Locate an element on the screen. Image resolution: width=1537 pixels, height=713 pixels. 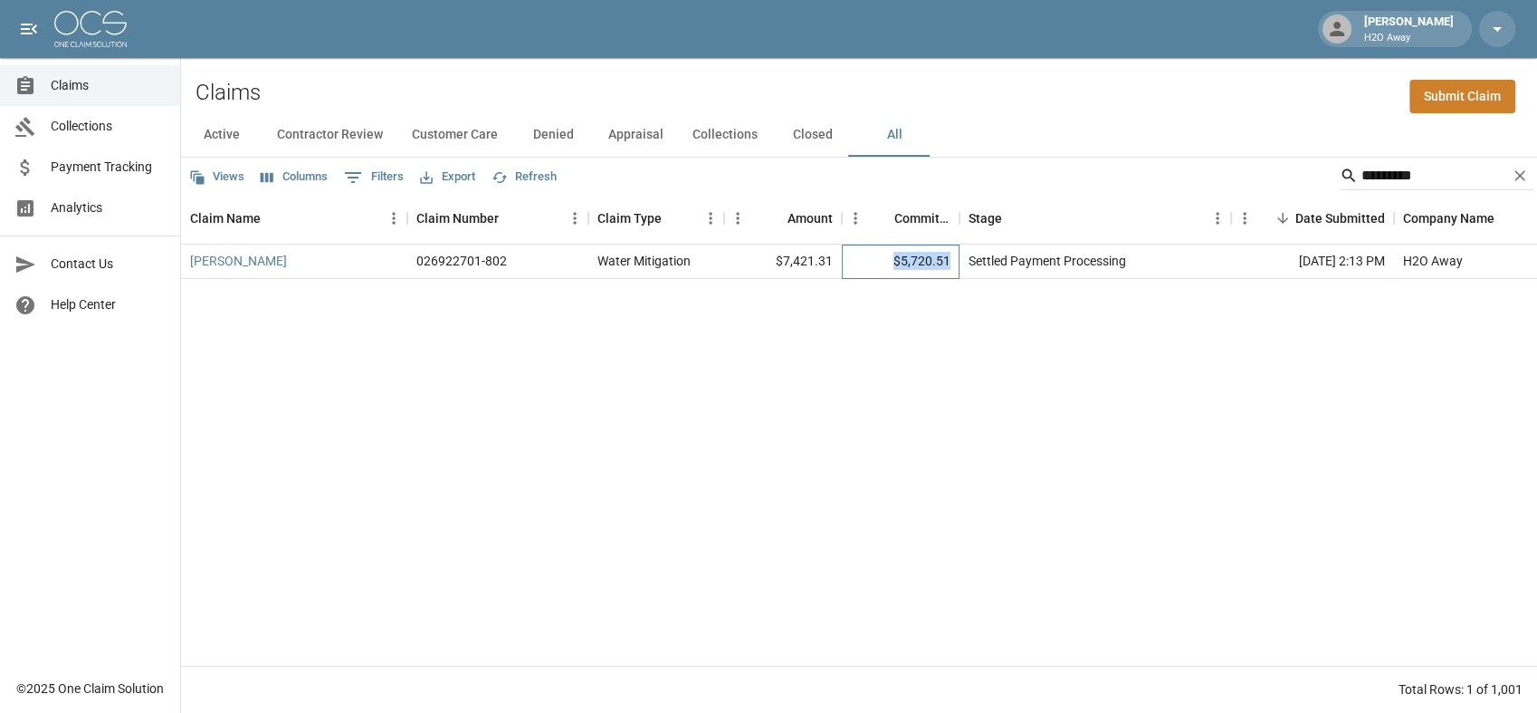
div: Settled Payment Processing is located at coordinates (1047, 261).